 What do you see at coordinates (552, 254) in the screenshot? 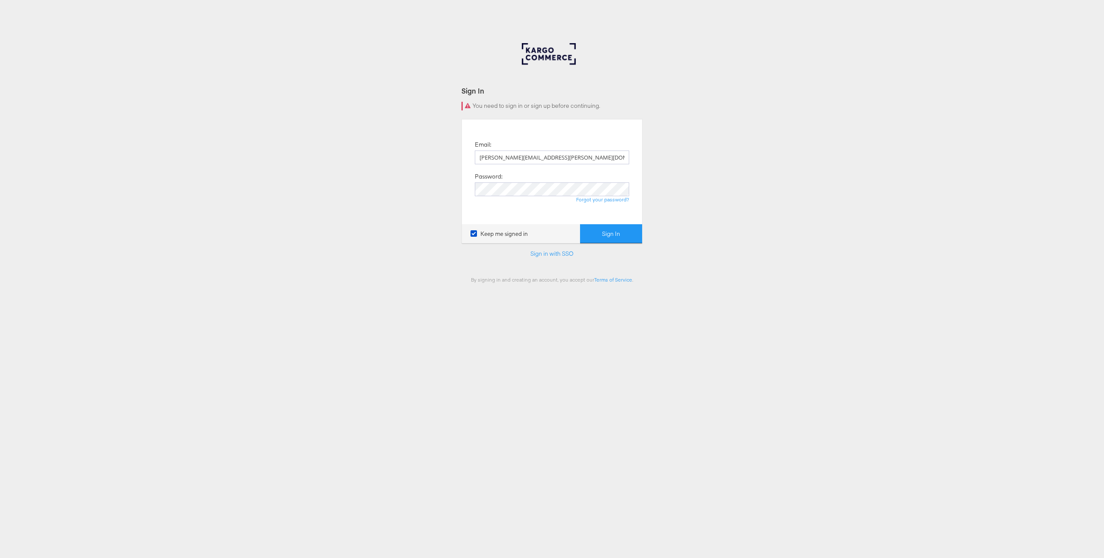
I see `a: Sign in with SSO` at bounding box center [552, 254].